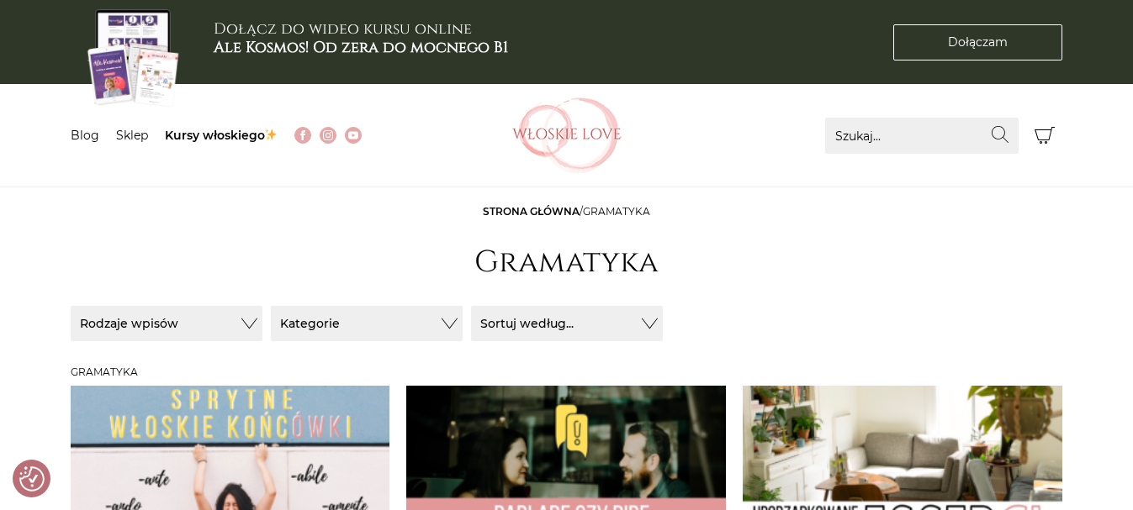  I want to click on a: Sklep, so click(132, 135).